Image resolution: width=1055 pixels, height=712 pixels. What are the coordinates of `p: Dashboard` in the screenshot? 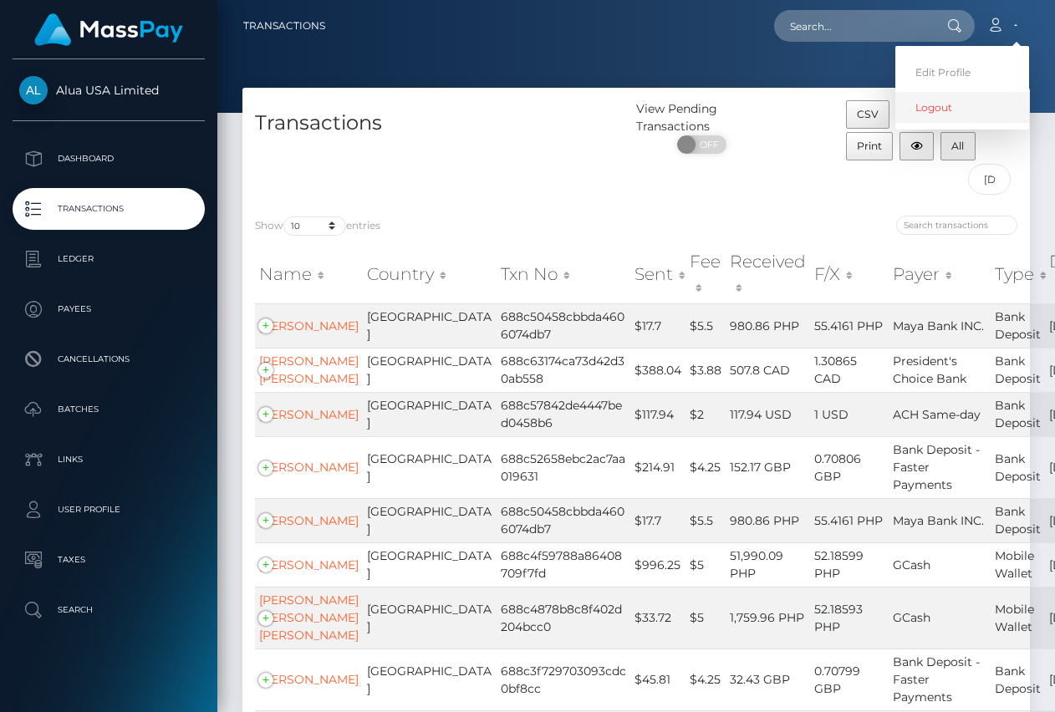 It's located at (109, 159).